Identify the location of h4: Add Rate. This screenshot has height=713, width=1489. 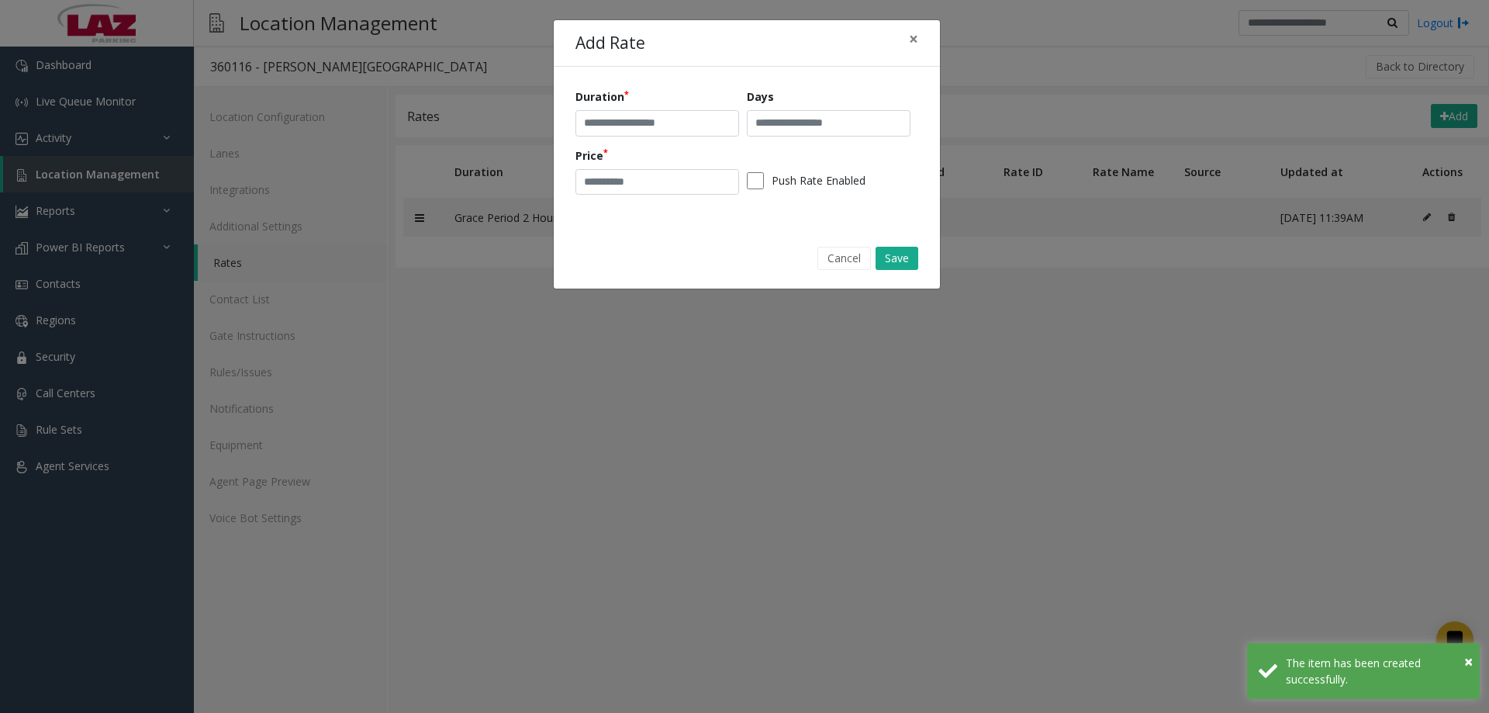
(610, 43).